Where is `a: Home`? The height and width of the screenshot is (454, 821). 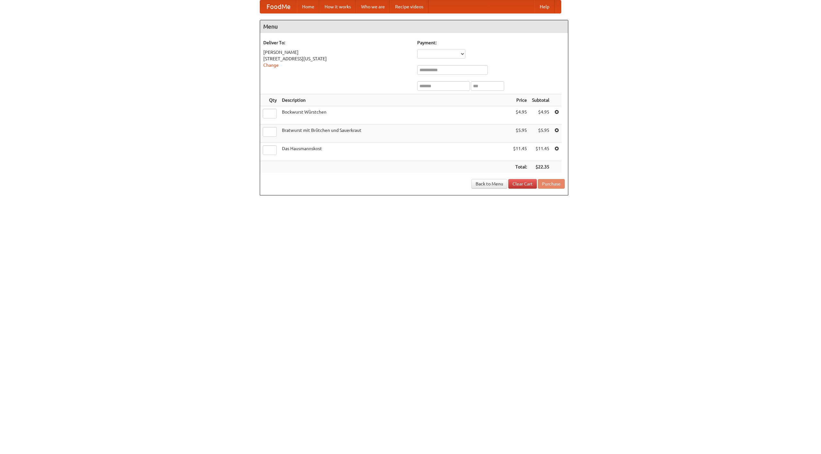
a: Home is located at coordinates (308, 7).